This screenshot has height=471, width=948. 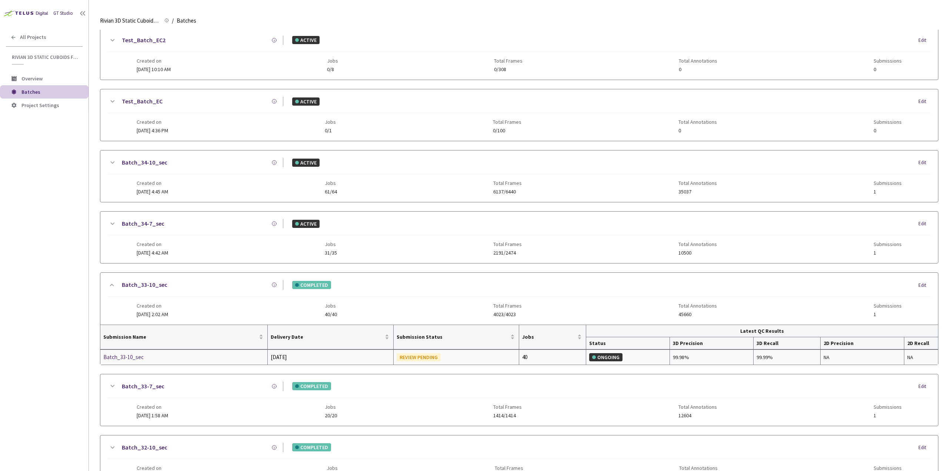 What do you see at coordinates (762, 331) in the screenshot?
I see `th: Latest QC Results` at bounding box center [762, 331].